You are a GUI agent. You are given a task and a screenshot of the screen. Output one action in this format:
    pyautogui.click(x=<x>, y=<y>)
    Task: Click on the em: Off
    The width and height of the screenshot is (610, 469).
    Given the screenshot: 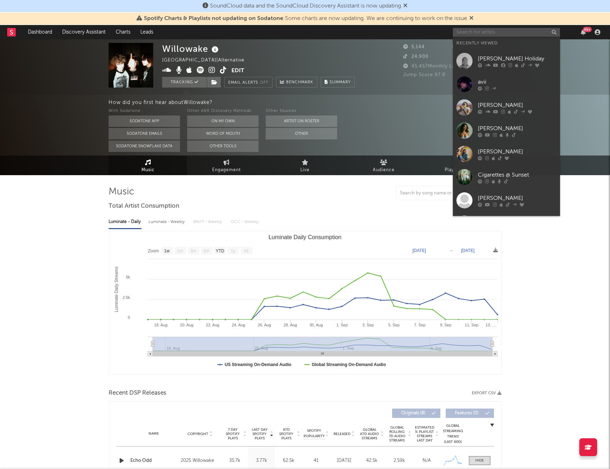 What is the action you would take?
    pyautogui.click(x=264, y=83)
    